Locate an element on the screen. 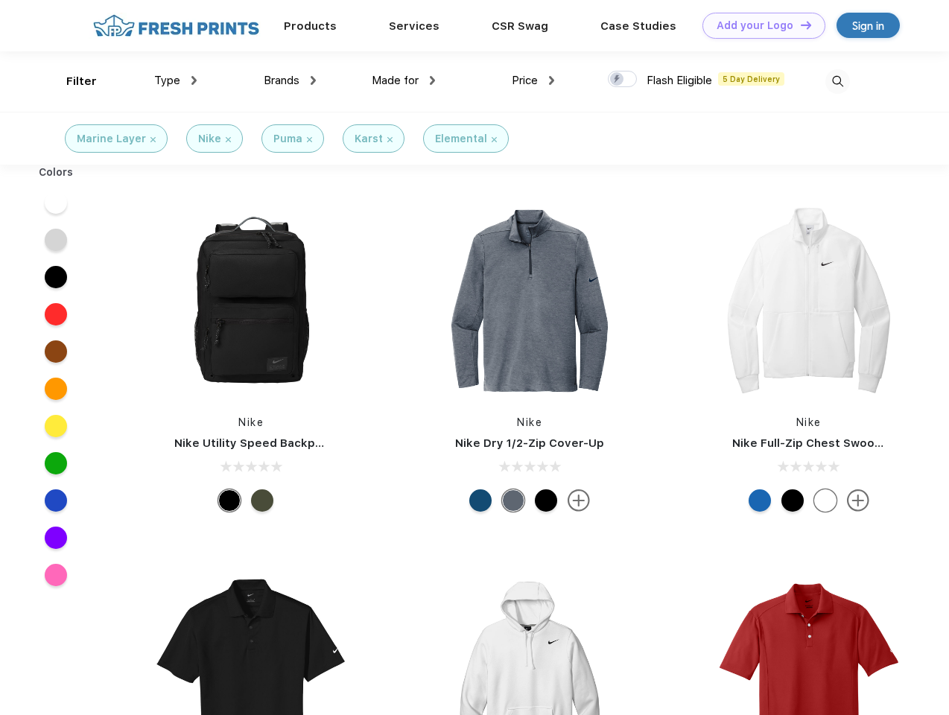 The height and width of the screenshot is (715, 949). a: Nike Utility Speed Backpack is located at coordinates (255, 443).